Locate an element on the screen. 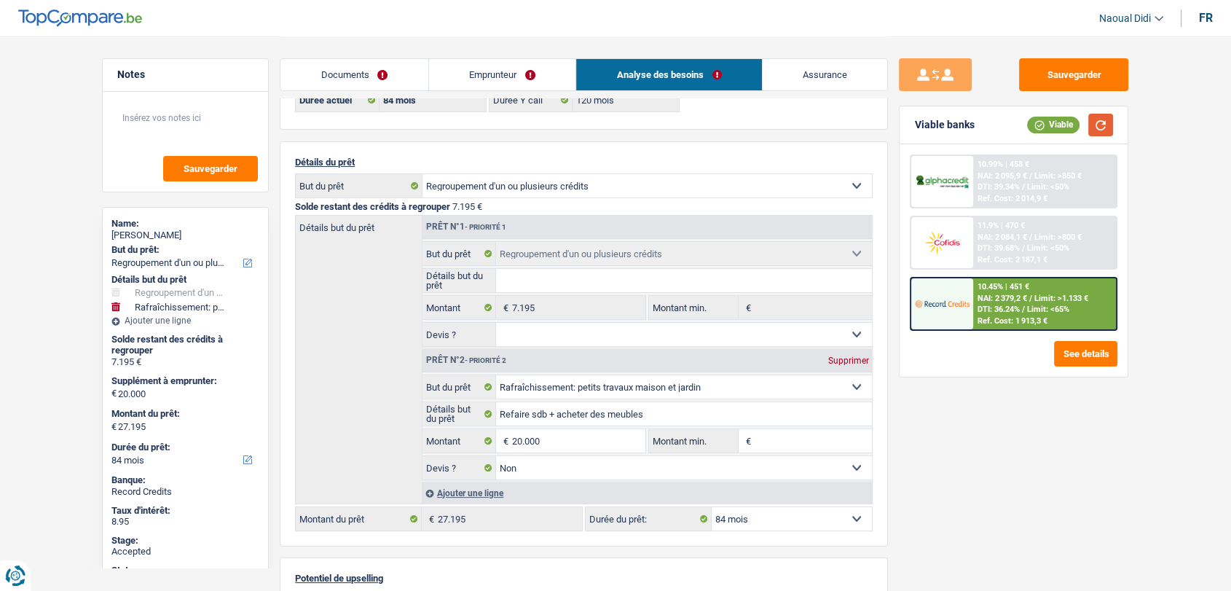  span: DTI: 36.24% is located at coordinates (999, 309).